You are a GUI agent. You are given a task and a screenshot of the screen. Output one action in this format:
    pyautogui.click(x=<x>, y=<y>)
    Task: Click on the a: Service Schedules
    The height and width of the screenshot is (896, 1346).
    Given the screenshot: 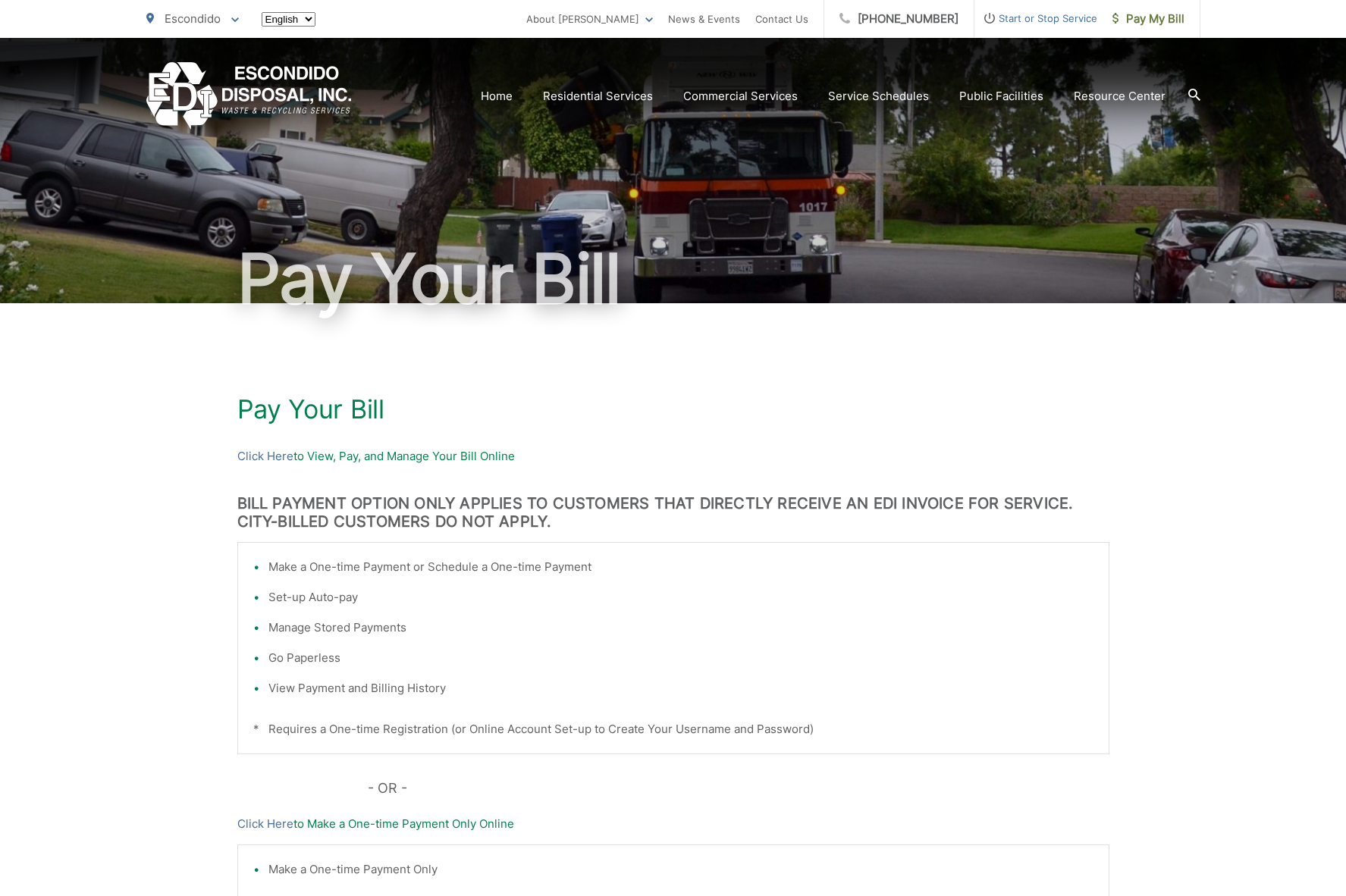 What is the action you would take?
    pyautogui.click(x=879, y=96)
    